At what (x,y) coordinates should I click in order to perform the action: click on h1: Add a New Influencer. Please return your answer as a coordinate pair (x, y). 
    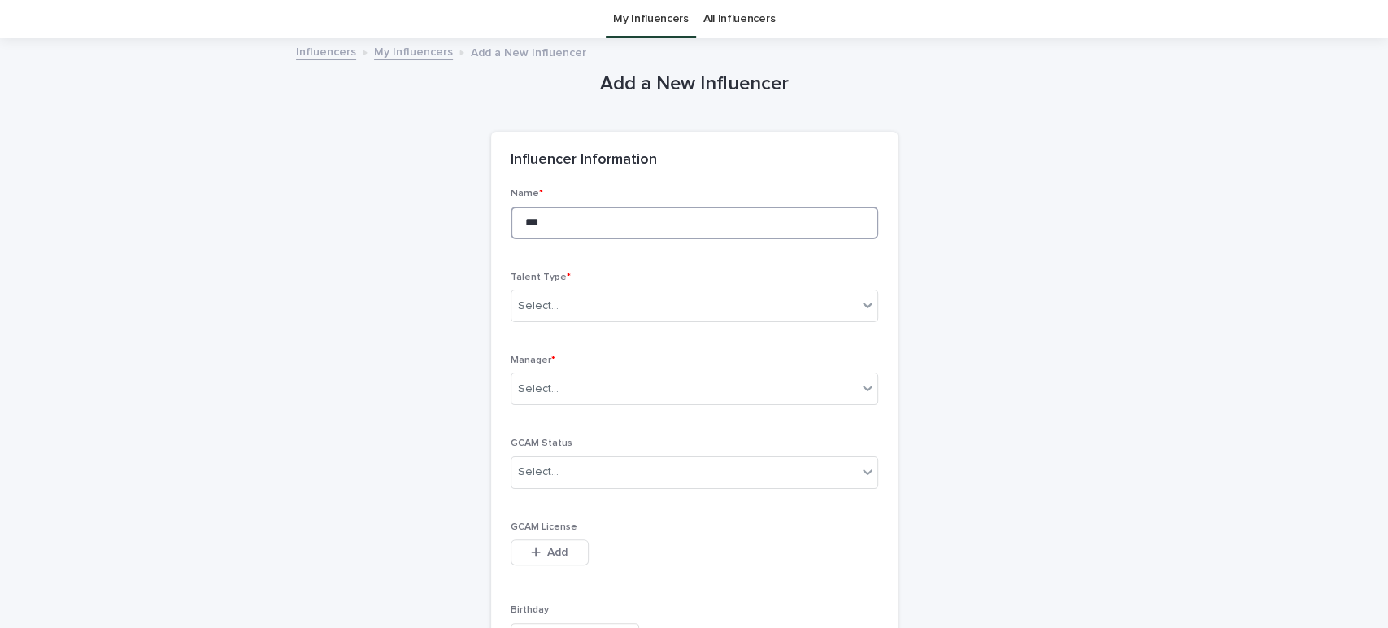
    Looking at the image, I should click on (694, 84).